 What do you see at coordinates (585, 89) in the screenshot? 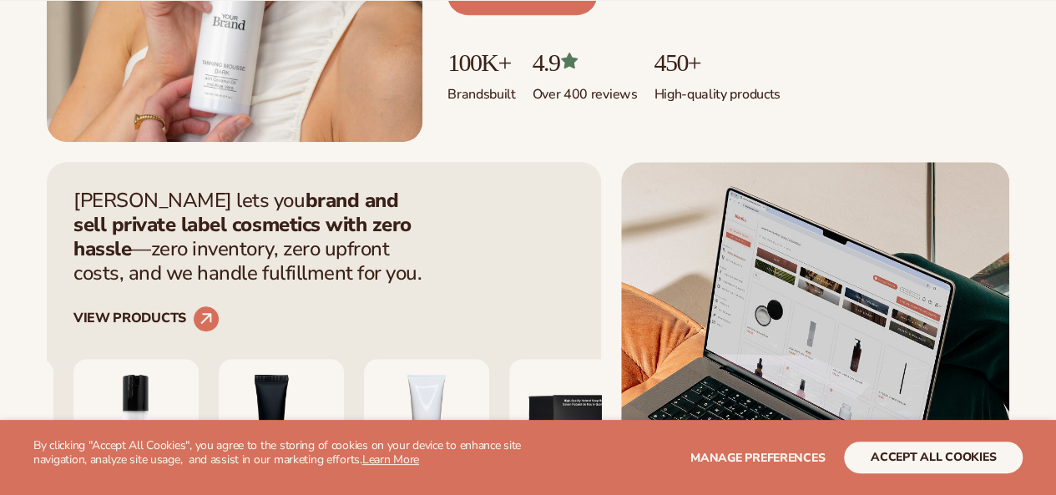
I see `p: Over 400 reviews` at bounding box center [585, 89].